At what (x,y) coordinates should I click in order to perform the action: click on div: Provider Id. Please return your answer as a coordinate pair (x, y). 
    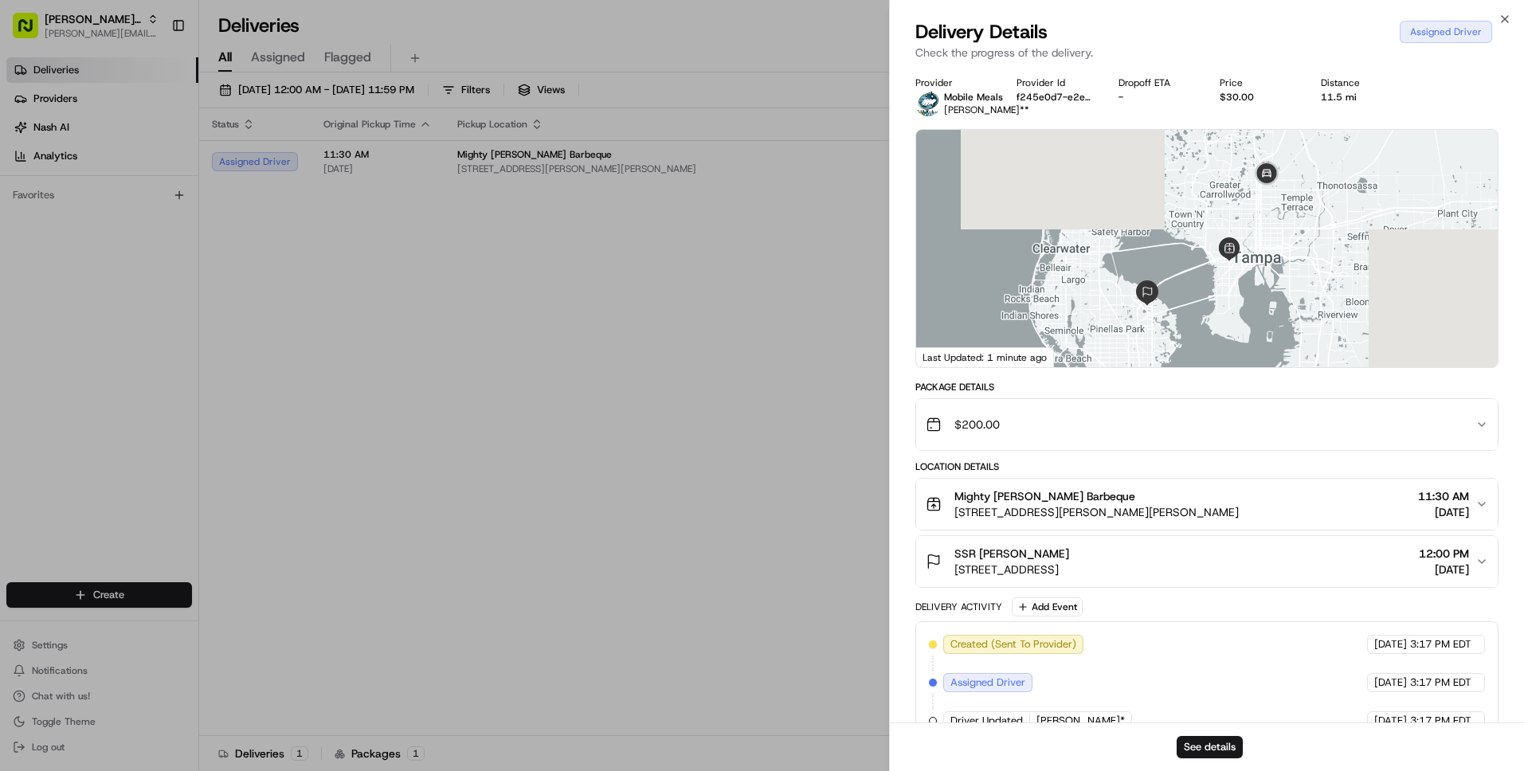
    Looking at the image, I should click on (1054, 83).